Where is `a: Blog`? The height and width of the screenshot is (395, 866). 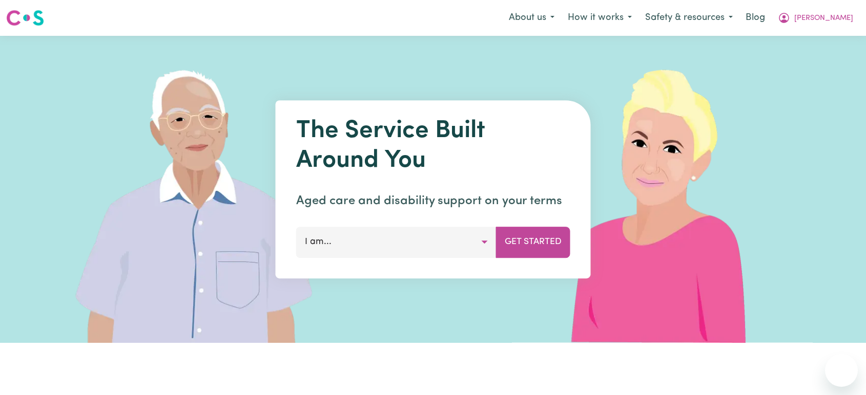 a: Blog is located at coordinates (755, 18).